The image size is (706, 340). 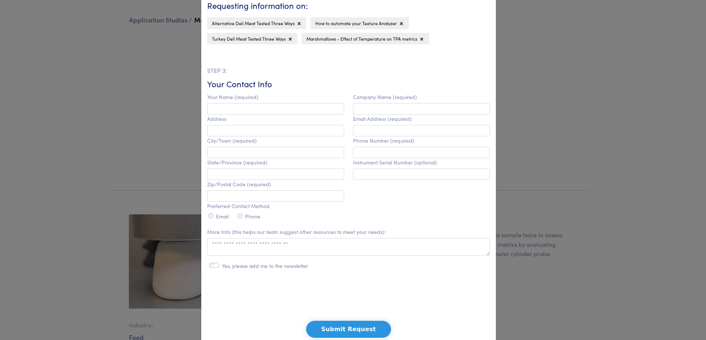 What do you see at coordinates (382, 119) in the screenshot?
I see `label: Email Address (required)` at bounding box center [382, 119].